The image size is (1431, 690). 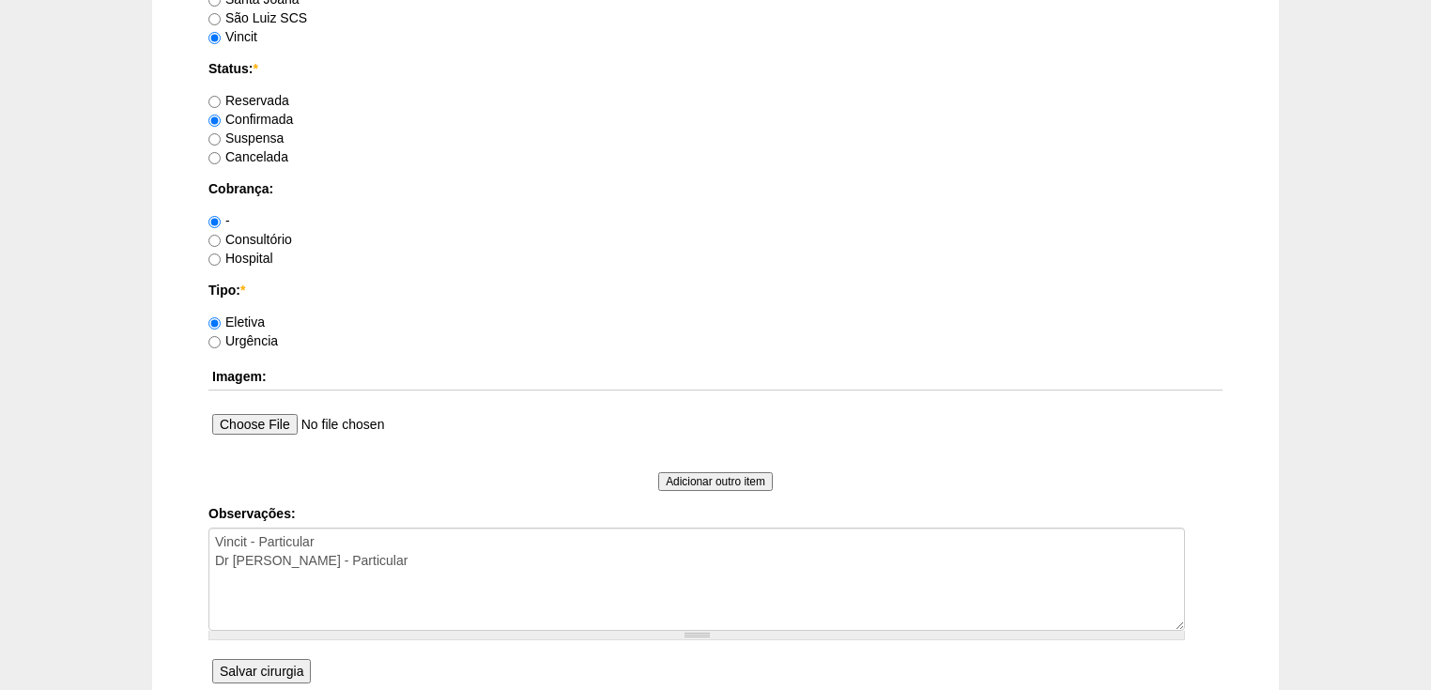 I want to click on label: Vincit, so click(x=233, y=37).